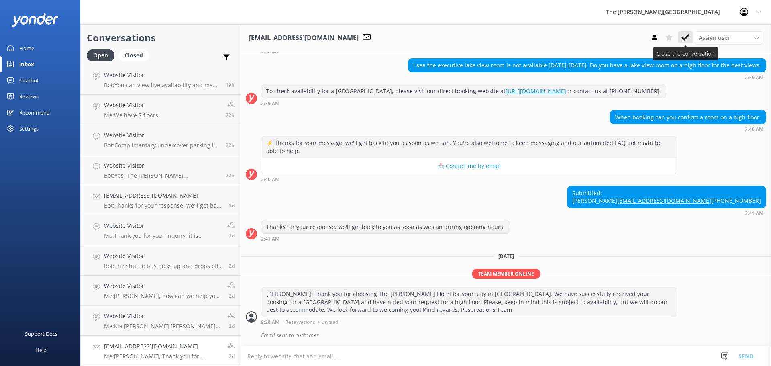 The width and height of the screenshot is (771, 366). What do you see at coordinates (270, 322) in the screenshot?
I see `strong: 9:28 AM` at bounding box center [270, 322].